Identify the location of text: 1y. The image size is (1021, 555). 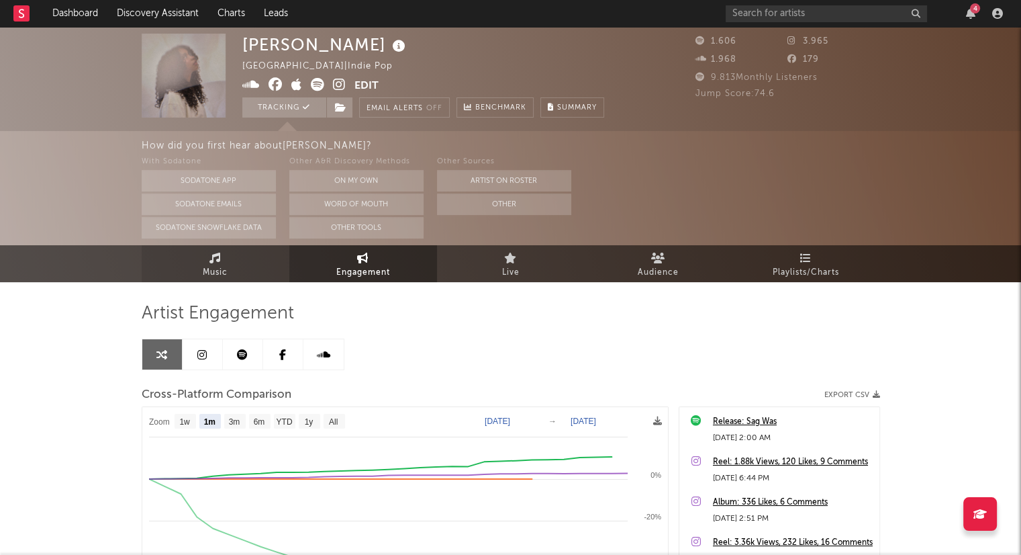
(308, 422).